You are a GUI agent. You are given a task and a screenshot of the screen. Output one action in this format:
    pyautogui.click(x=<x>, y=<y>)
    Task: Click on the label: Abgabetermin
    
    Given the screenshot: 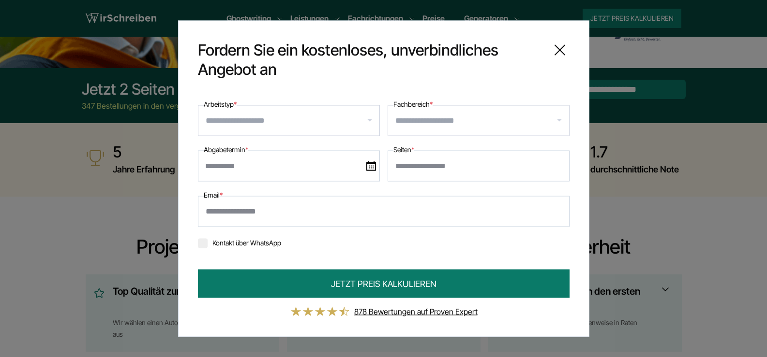 What is the action you would take?
    pyautogui.click(x=226, y=149)
    